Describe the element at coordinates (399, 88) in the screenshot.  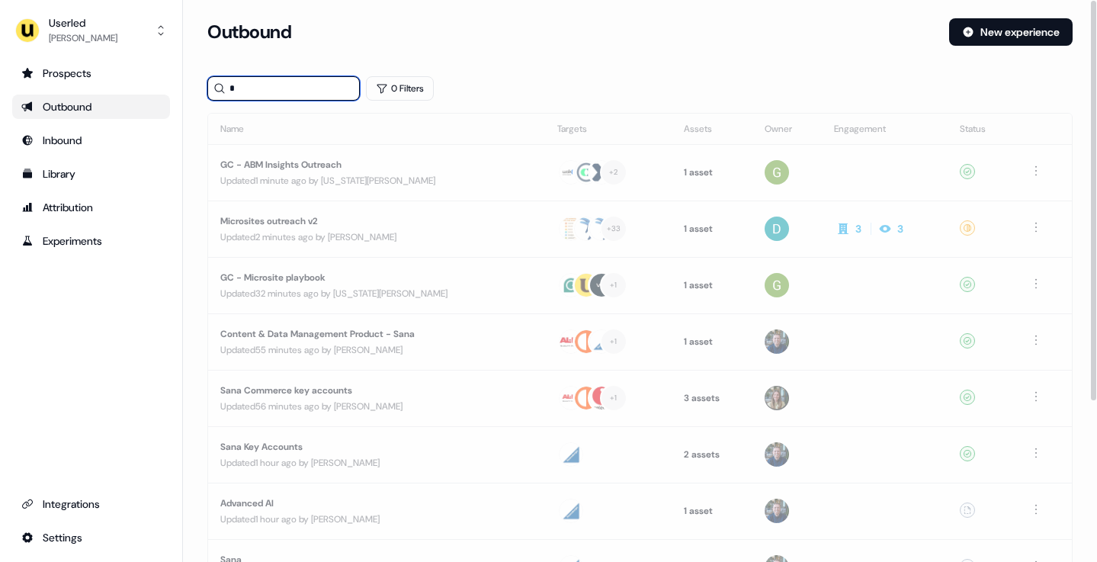
I see `button: 0 Filters` at that location.